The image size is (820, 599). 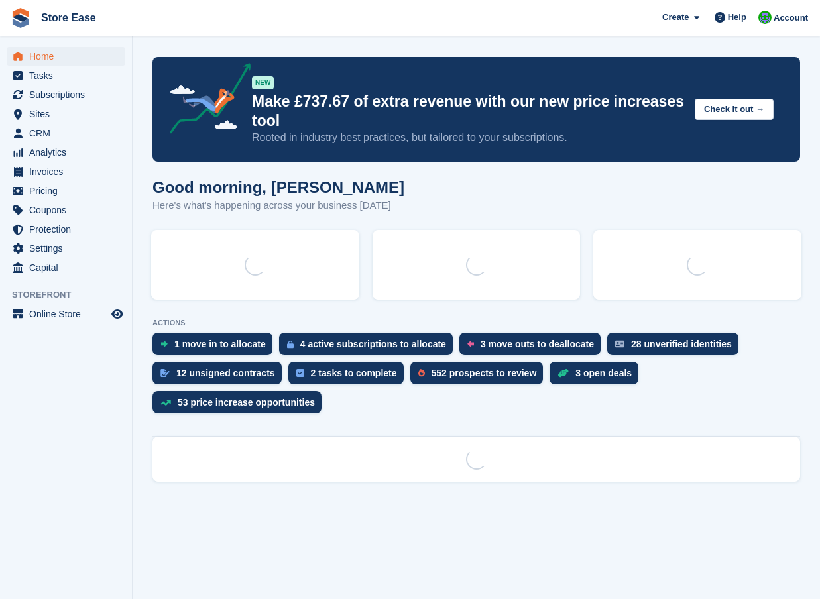 What do you see at coordinates (603, 373) in the screenshot?
I see `div: 3 open deals` at bounding box center [603, 373].